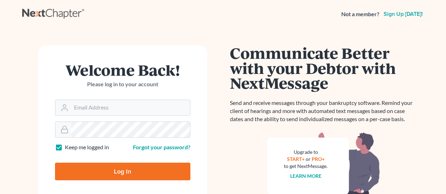 This screenshot has height=194, width=446. Describe the element at coordinates (130, 108) in the screenshot. I see `input: Email Address` at that location.